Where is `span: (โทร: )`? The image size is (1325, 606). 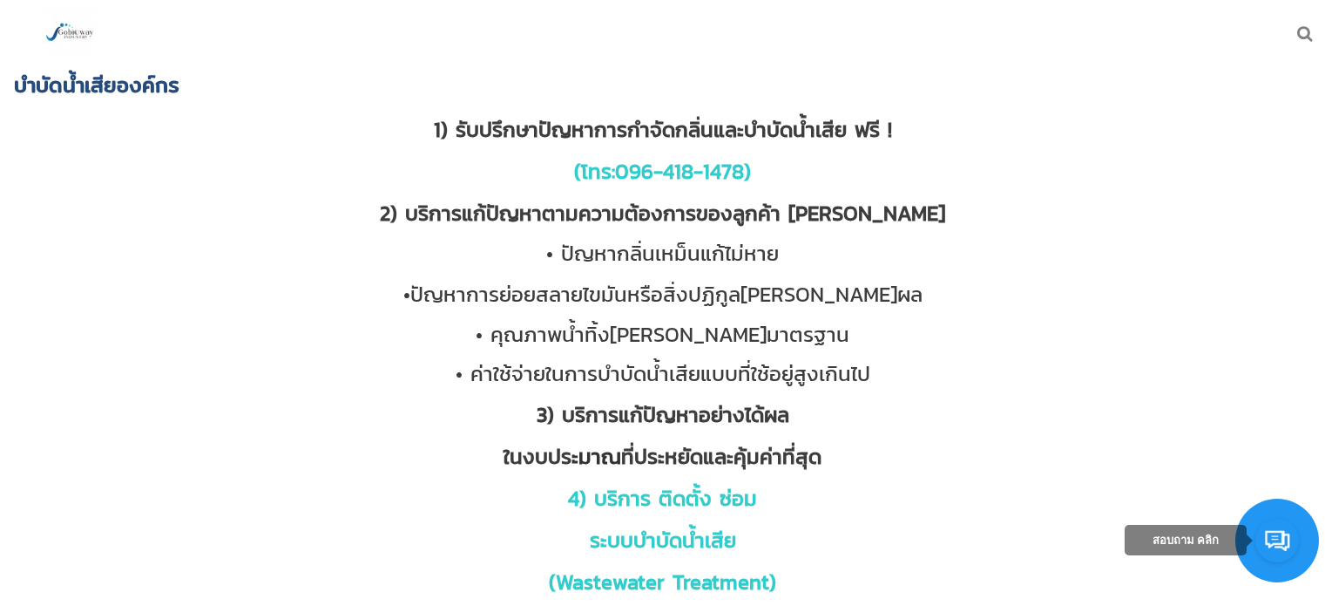
span: (โทร: ) is located at coordinates (662, 171).